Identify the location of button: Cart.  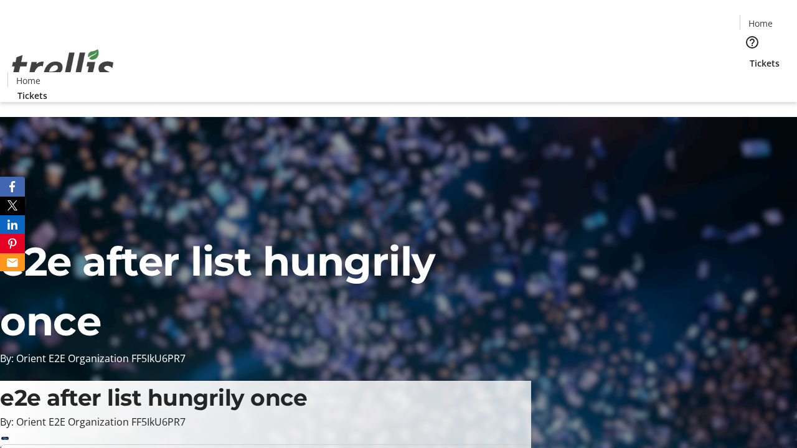
(752, 82).